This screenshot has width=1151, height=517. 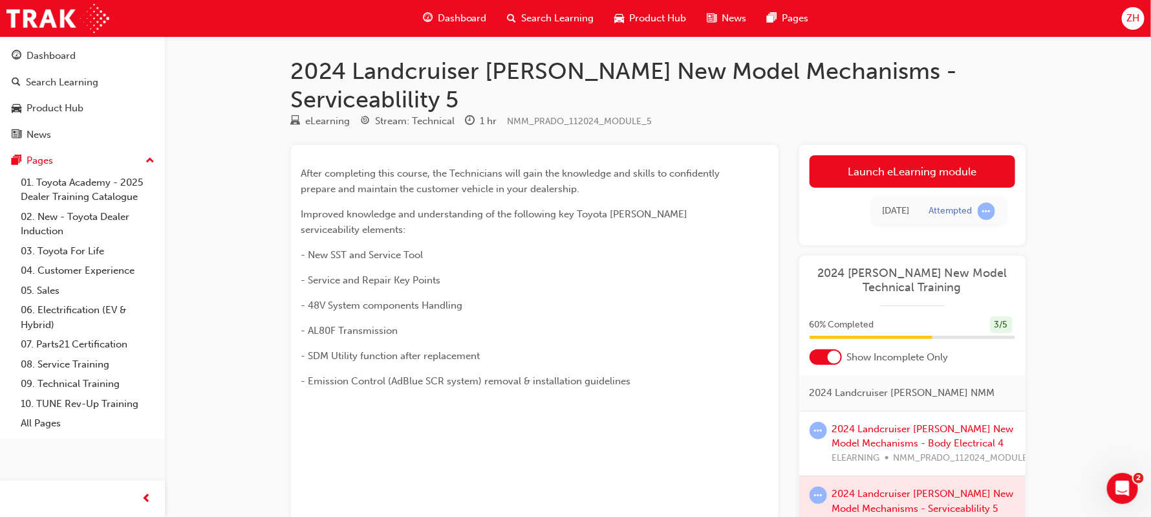 What do you see at coordinates (62, 82) in the screenshot?
I see `div: Search Learning` at bounding box center [62, 82].